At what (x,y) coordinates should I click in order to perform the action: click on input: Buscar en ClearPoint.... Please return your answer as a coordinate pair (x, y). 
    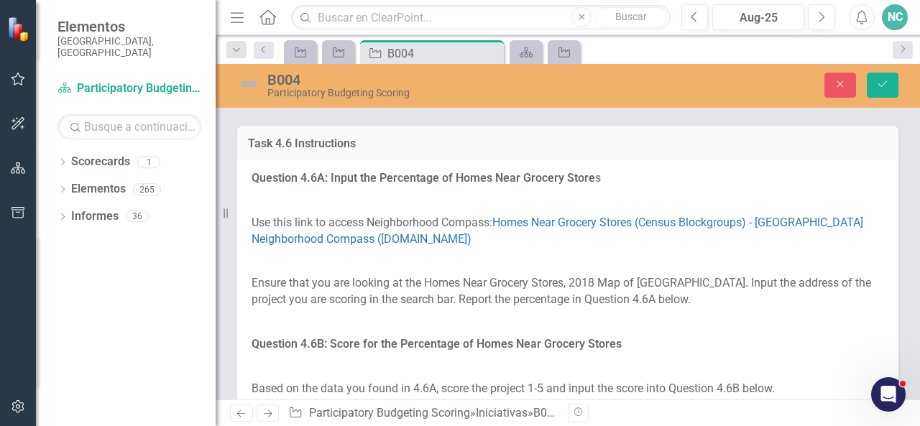
    Looking at the image, I should click on (481, 17).